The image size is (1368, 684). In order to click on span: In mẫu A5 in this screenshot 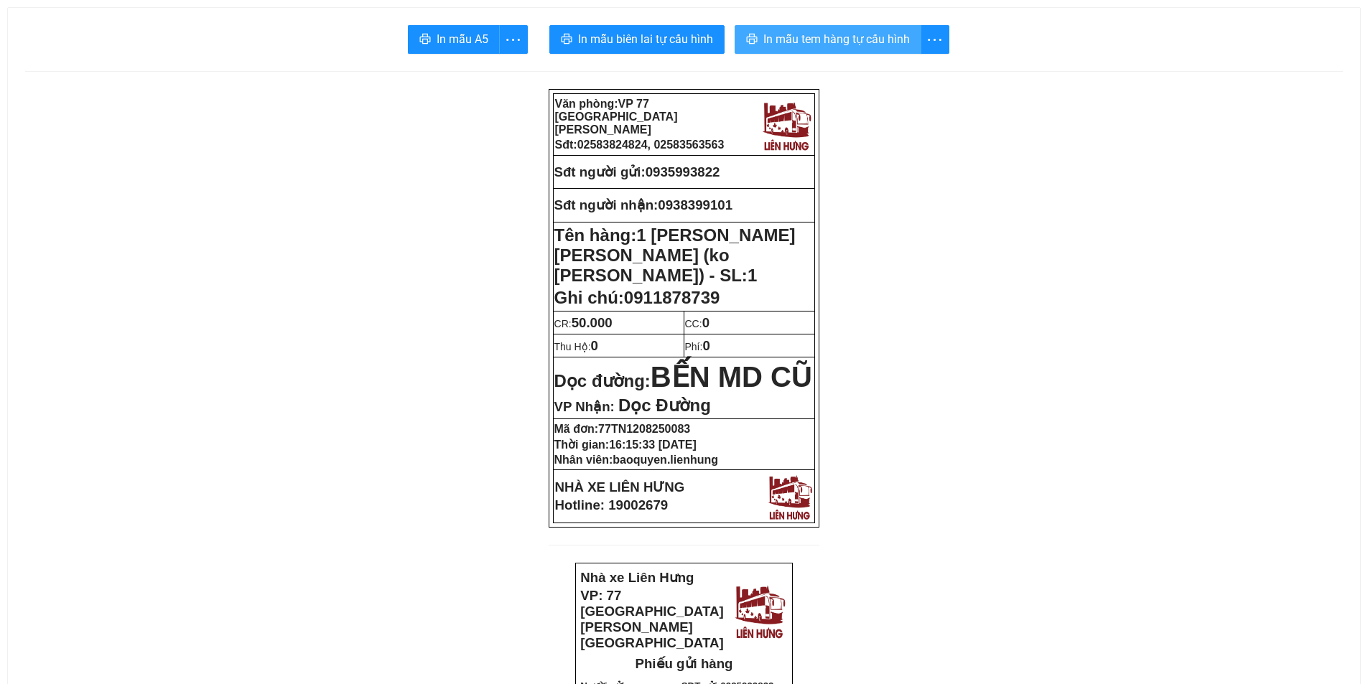, I will do `click(463, 39)`.